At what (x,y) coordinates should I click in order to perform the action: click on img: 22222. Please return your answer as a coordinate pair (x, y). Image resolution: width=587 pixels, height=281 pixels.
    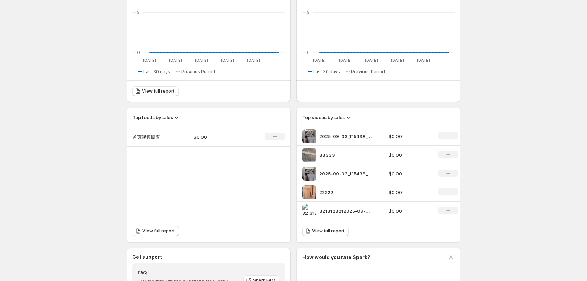
    Looking at the image, I should click on (309, 192).